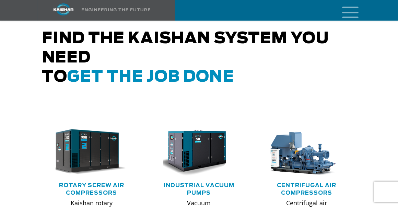 This screenshot has width=398, height=207. I want to click on img: krsp350, so click(86, 152).